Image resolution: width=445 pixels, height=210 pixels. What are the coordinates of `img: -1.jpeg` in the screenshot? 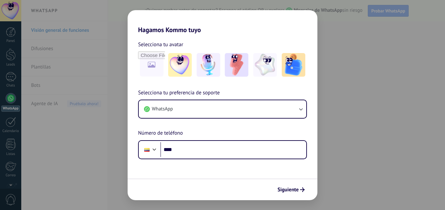 It's located at (180, 65).